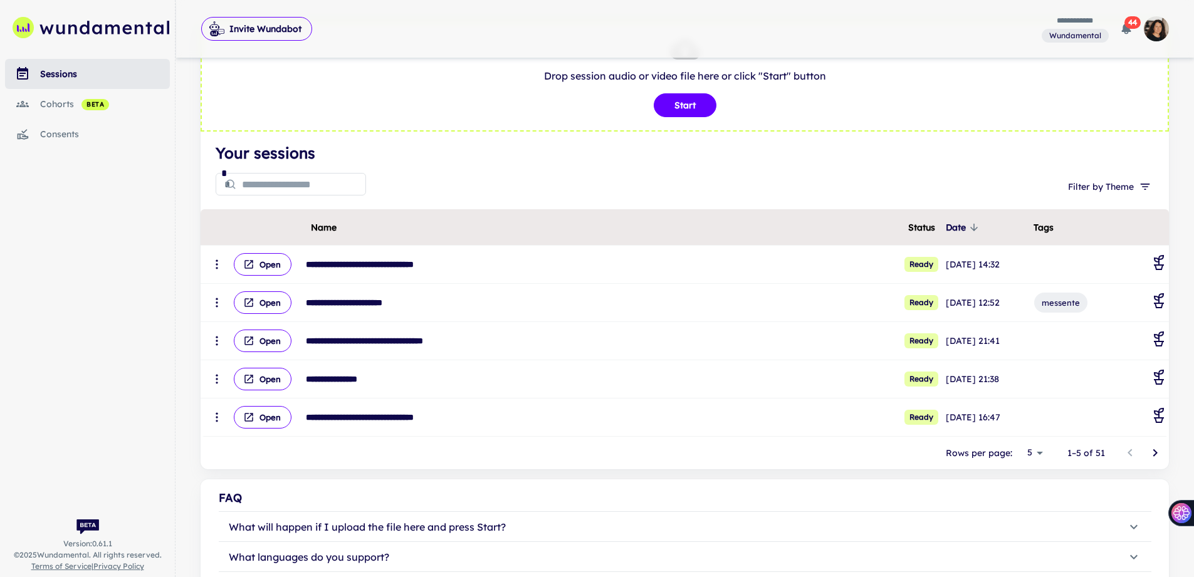  Describe the element at coordinates (61, 566) in the screenshot. I see `a: Terms of Service` at that location.